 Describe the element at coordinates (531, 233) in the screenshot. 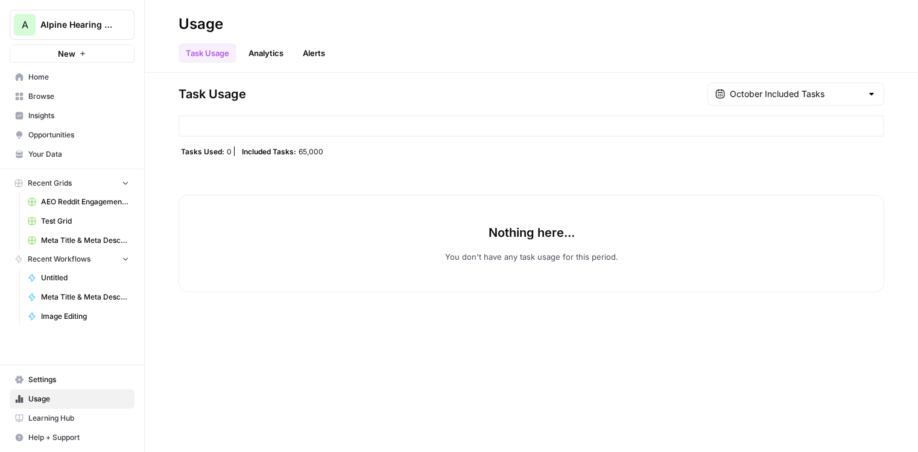

I see `p: Nothing here...` at that location.